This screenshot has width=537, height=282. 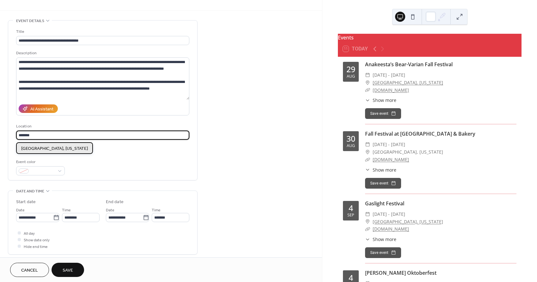 I want to click on div: AI Assistant, so click(x=42, y=109).